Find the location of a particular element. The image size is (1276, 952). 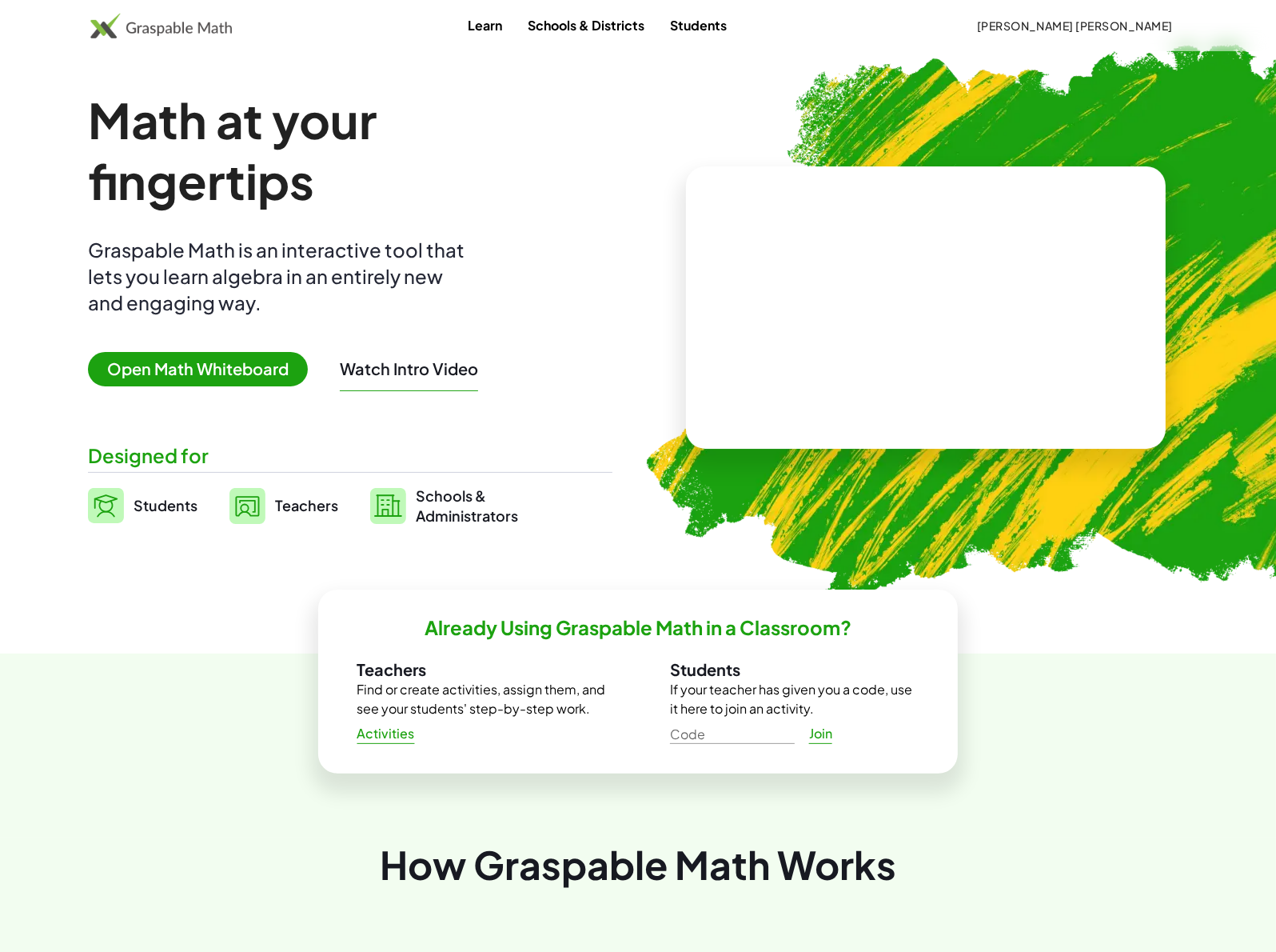

a: Teachers is located at coordinates (284, 505).